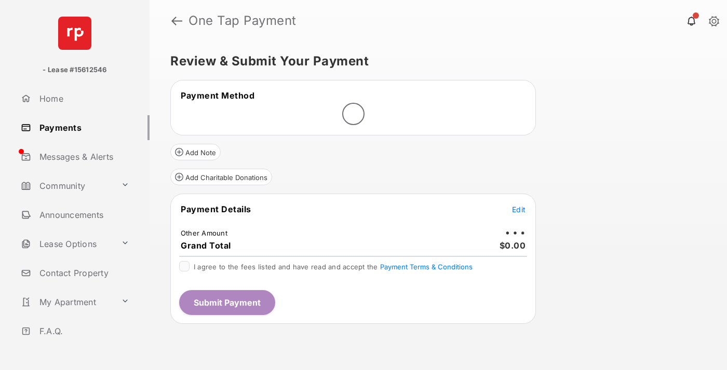 Image resolution: width=727 pixels, height=370 pixels. What do you see at coordinates (74, 70) in the screenshot?
I see `p: - Lease #15612546` at bounding box center [74, 70].